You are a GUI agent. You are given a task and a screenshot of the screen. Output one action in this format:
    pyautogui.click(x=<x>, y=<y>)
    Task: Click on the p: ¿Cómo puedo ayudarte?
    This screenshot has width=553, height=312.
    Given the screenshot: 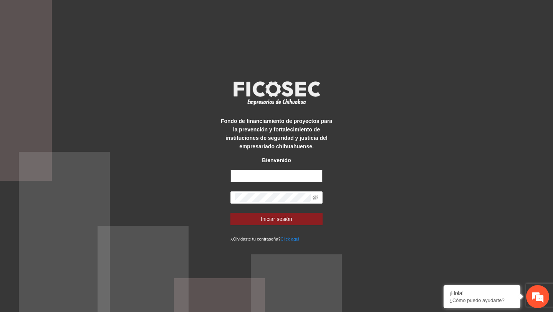 What is the action you would take?
    pyautogui.click(x=482, y=300)
    